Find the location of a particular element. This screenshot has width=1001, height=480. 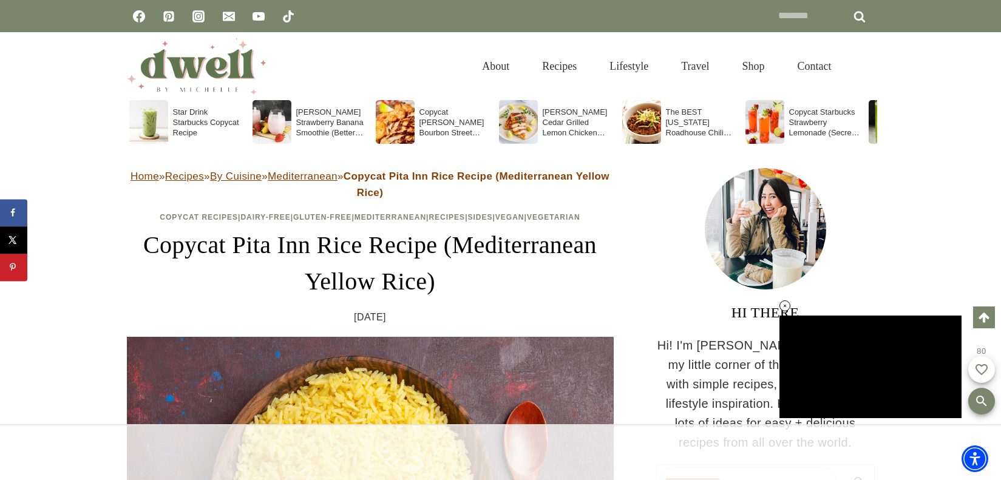

a: Gluten-Free is located at coordinates (322, 217).